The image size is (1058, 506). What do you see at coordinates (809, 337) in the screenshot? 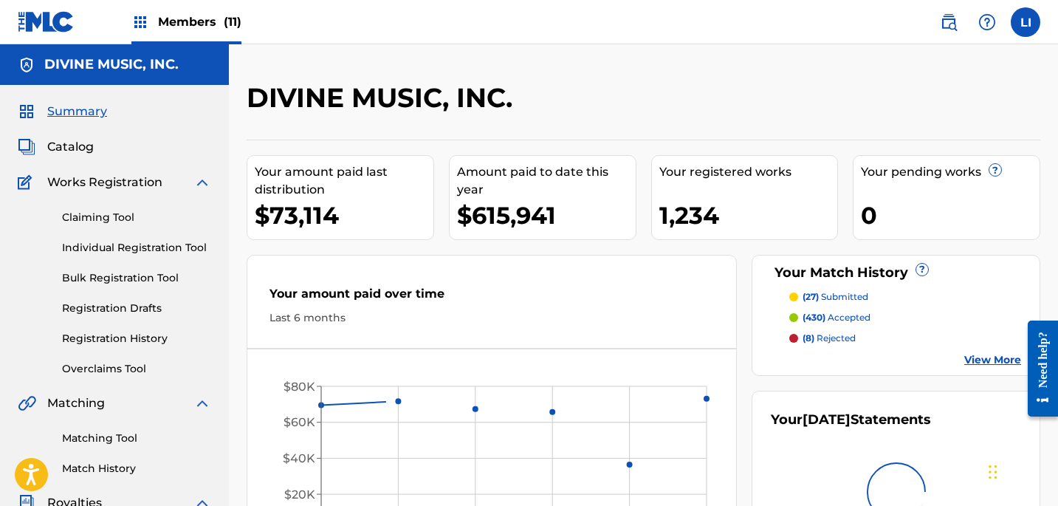
I see `span: (8)` at bounding box center [809, 337].